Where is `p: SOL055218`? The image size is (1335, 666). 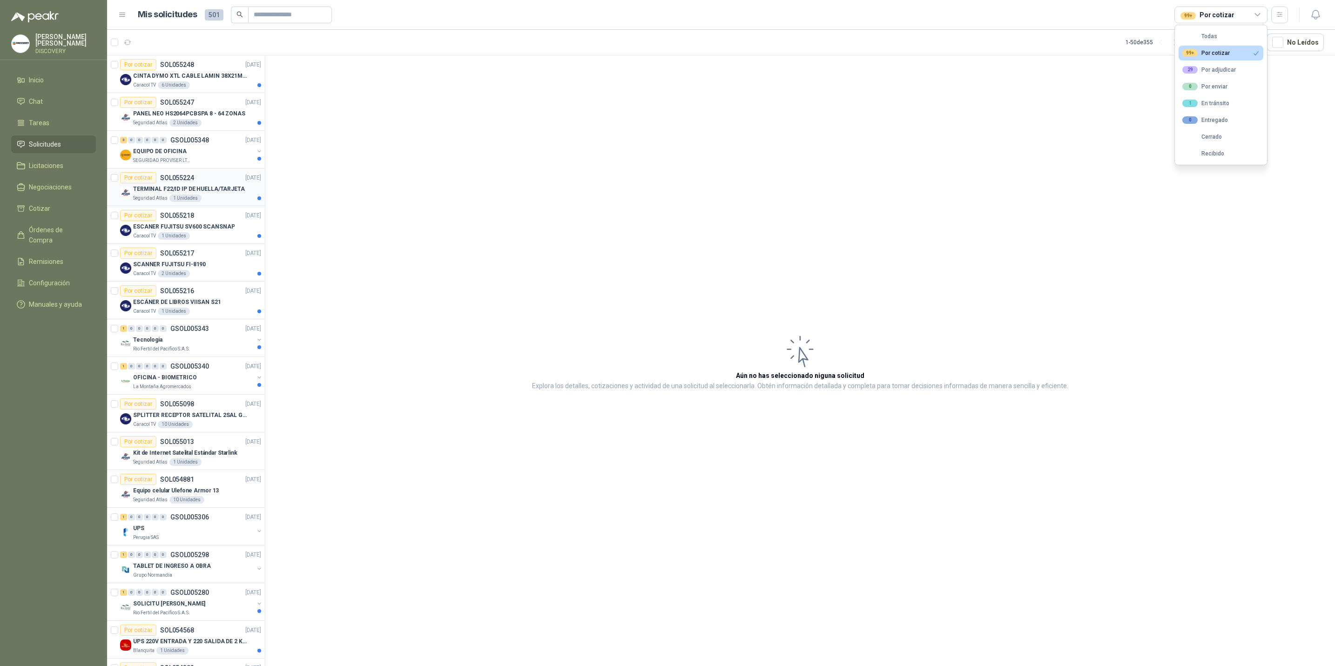 p: SOL055218 is located at coordinates (177, 215).